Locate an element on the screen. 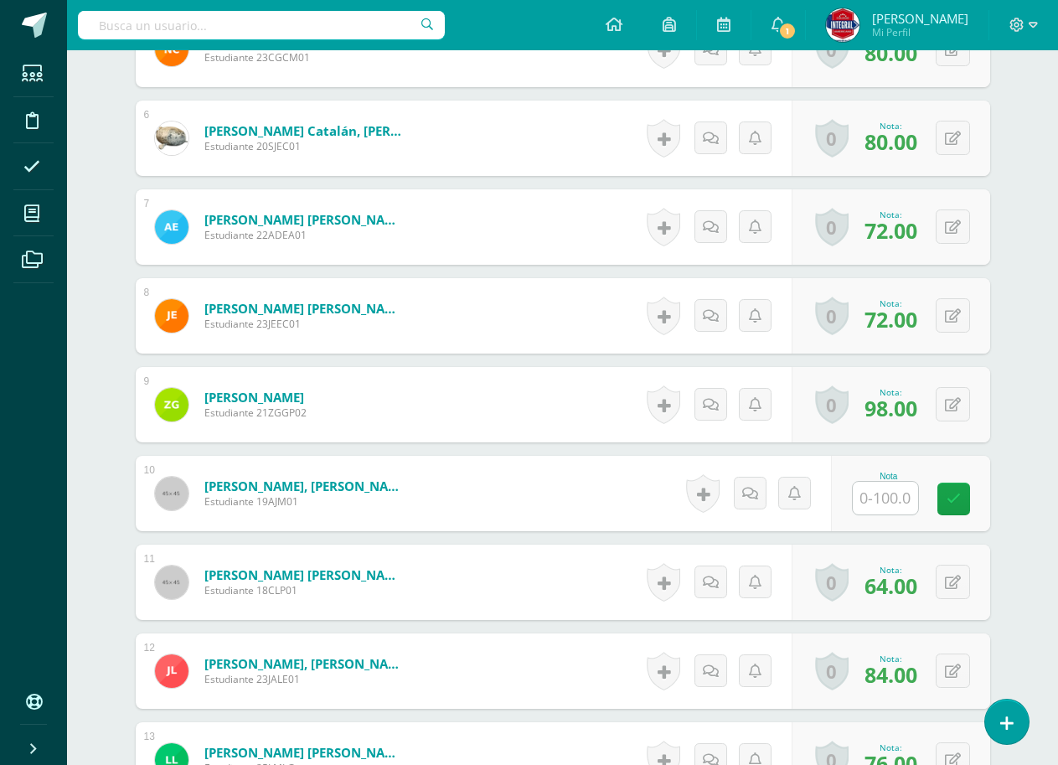 Image resolution: width=1058 pixels, height=765 pixels. span: Estudiante 18CLP01 is located at coordinates (305, 590).